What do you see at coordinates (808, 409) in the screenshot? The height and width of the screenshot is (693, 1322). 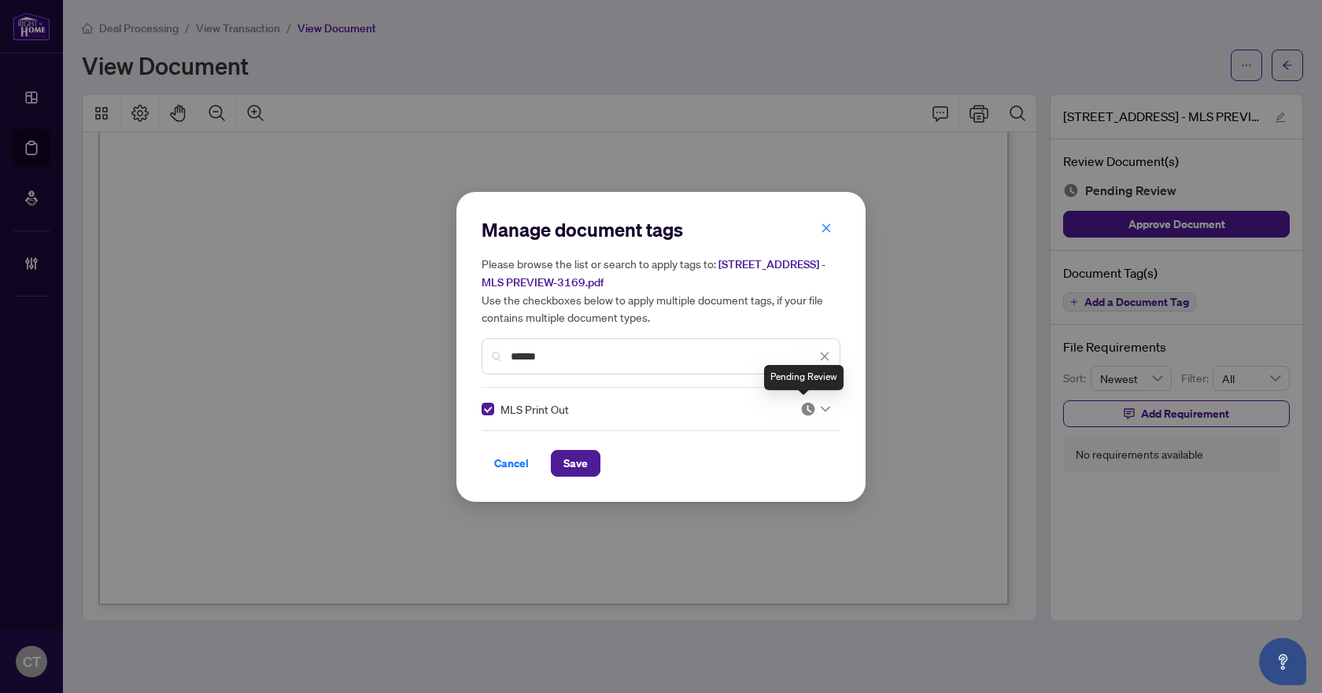 I see `img: status` at bounding box center [808, 409].